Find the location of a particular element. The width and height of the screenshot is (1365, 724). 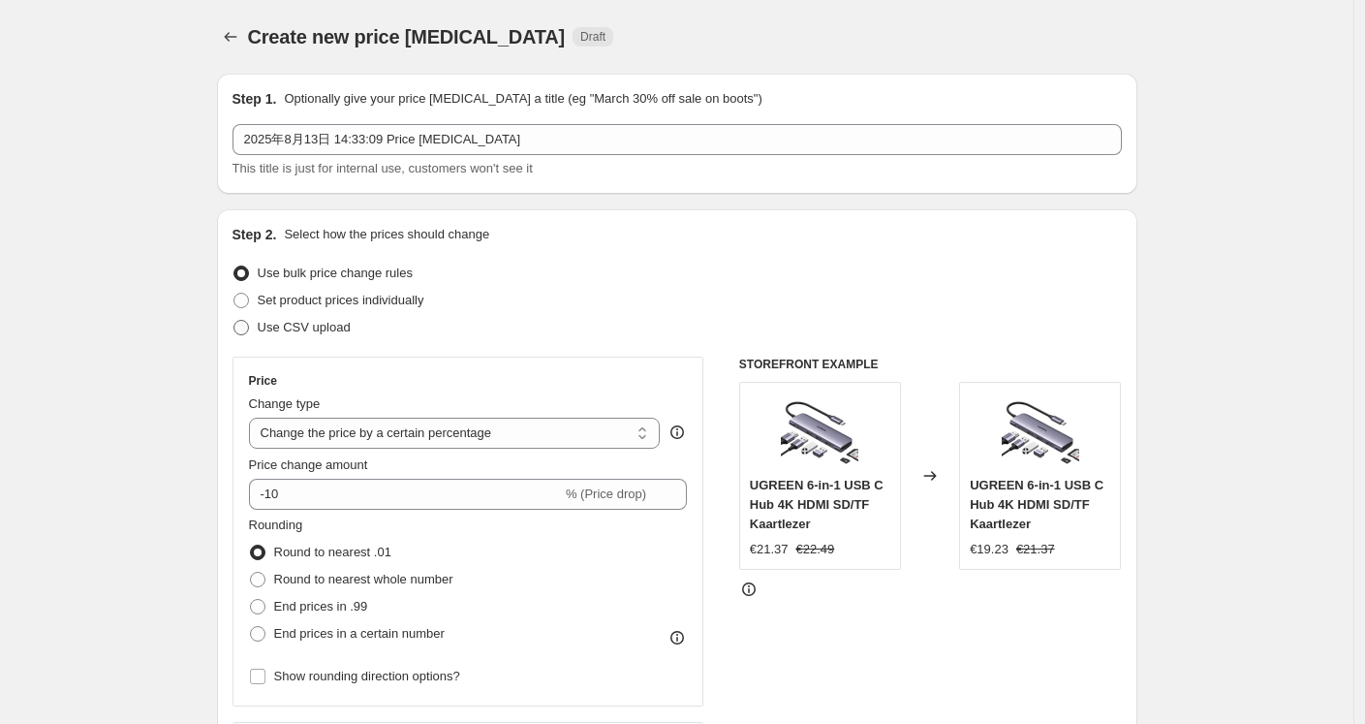

h2: Step 1. is located at coordinates (255, 99).